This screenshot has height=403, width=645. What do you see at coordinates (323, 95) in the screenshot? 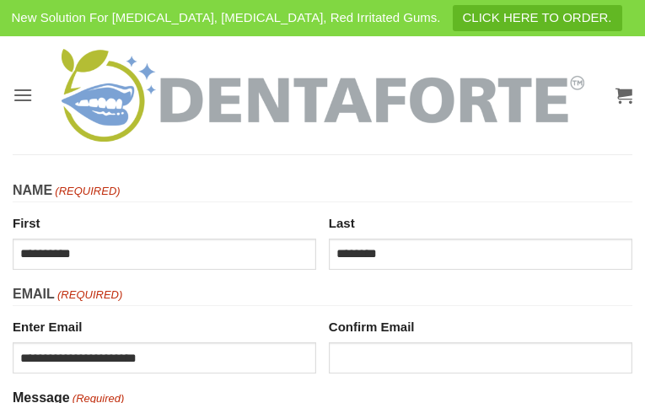
I see `img: DENTAFORTE™` at bounding box center [323, 95].